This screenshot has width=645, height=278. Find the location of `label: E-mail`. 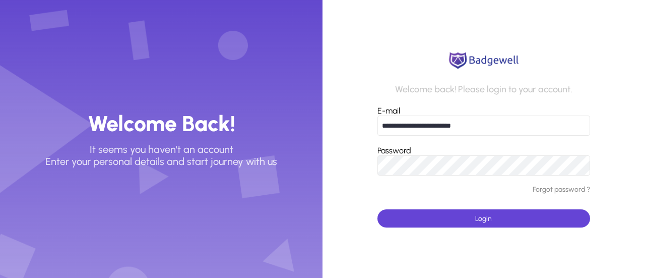

label: E-mail is located at coordinates (389, 110).